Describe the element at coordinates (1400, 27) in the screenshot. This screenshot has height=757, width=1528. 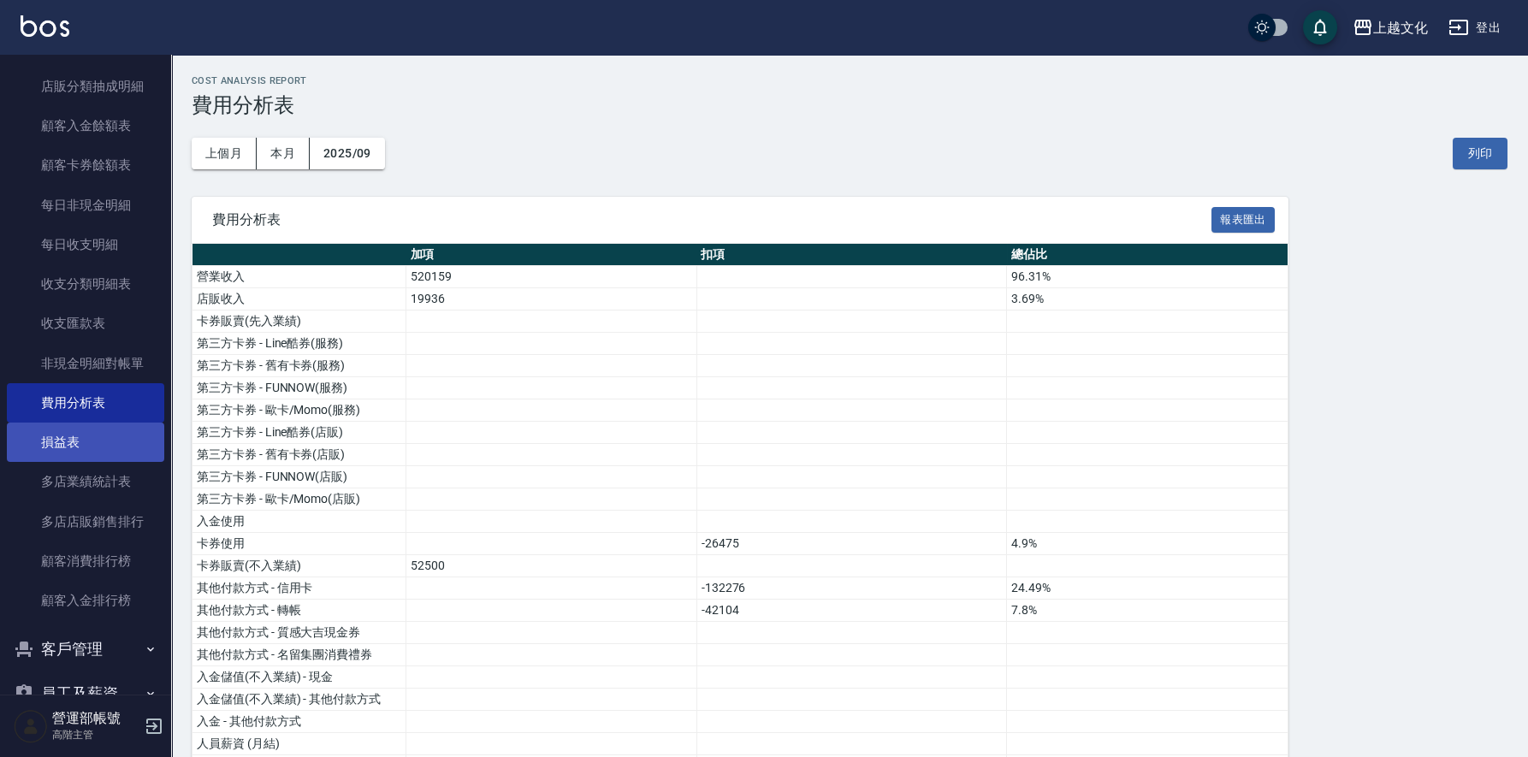
I see `div: 上越文化` at that location.